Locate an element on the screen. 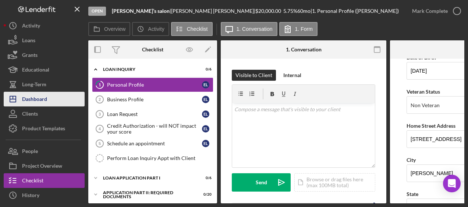  div: Loan Application Part I is located at coordinates (148, 178).